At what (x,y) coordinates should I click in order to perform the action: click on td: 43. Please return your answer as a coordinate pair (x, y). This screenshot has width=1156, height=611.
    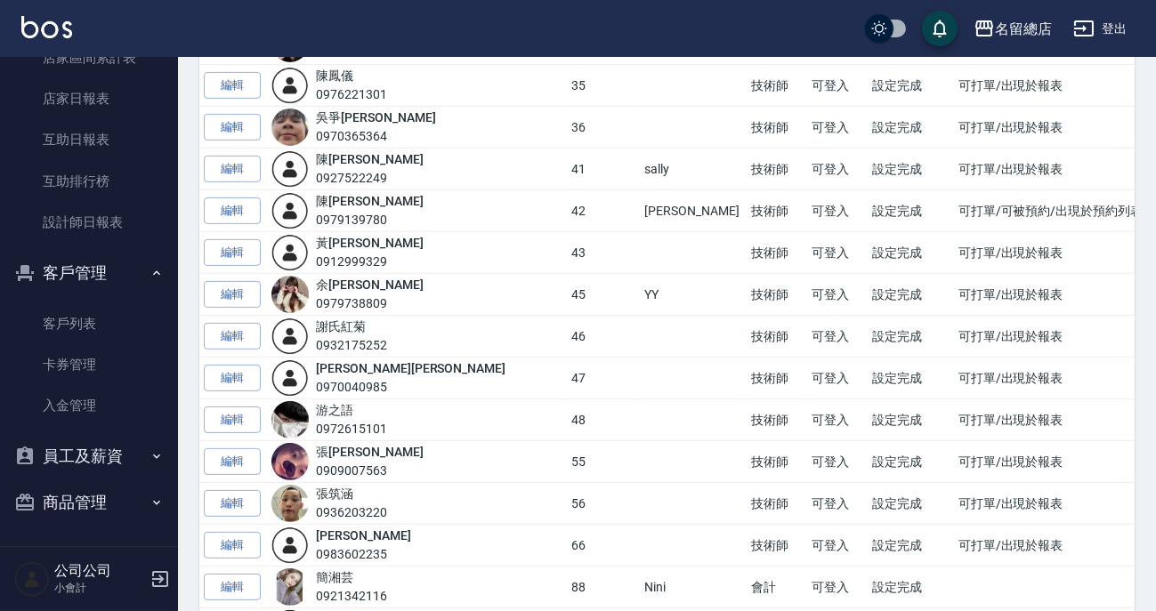
    Looking at the image, I should click on (603, 253).